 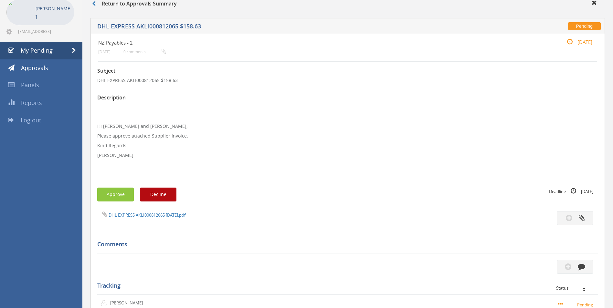 I want to click on p: DHL EXPRESS AKLI000812065 $158.63, so click(x=348, y=81).